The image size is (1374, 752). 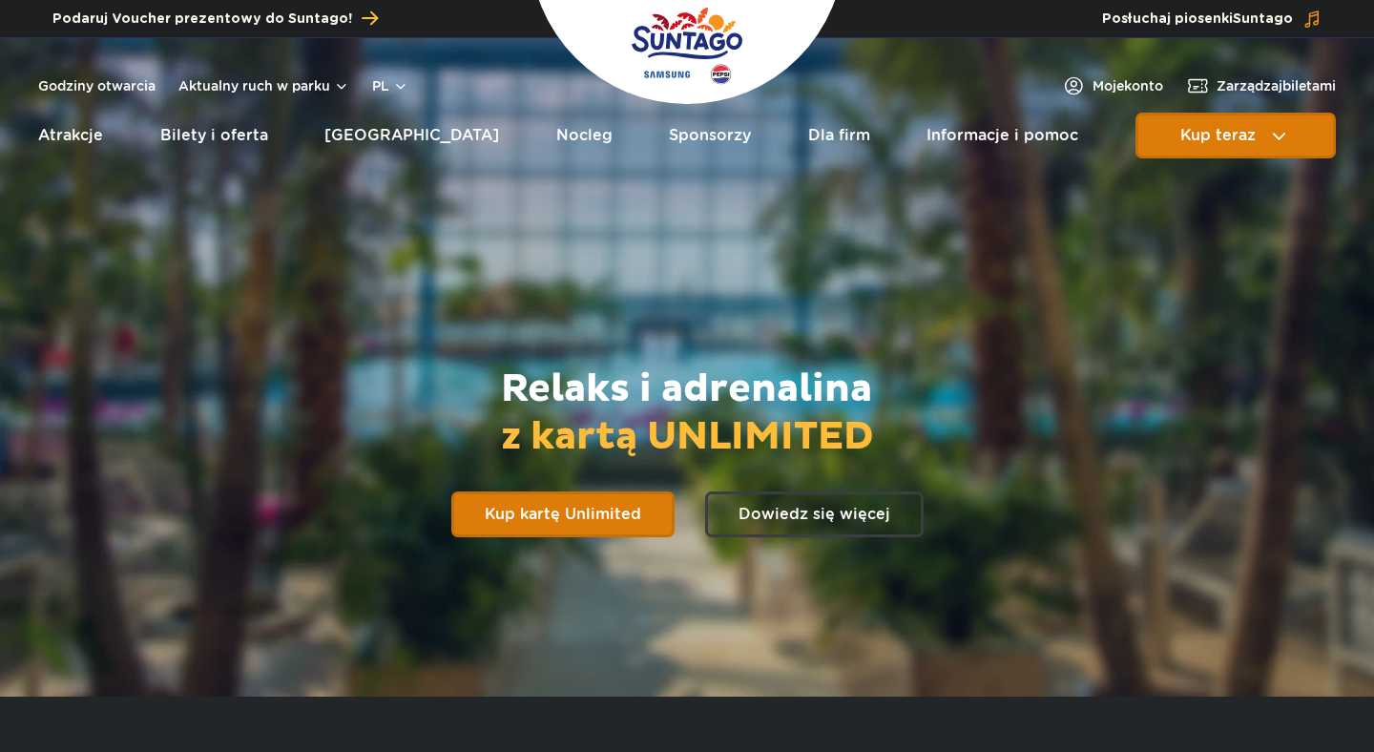 I want to click on a: Dowiedz się więcej, so click(x=814, y=514).